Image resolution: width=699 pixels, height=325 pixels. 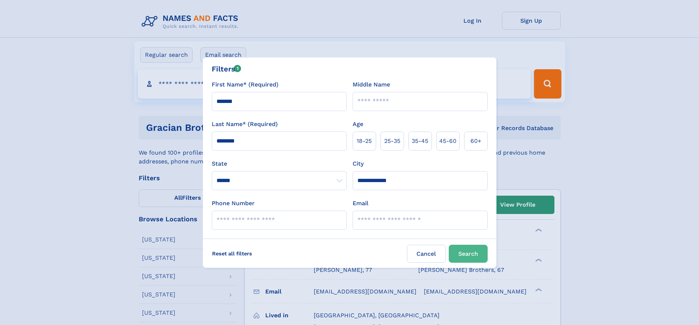 What do you see at coordinates (364, 141) in the screenshot?
I see `span: 18‑25` at bounding box center [364, 141].